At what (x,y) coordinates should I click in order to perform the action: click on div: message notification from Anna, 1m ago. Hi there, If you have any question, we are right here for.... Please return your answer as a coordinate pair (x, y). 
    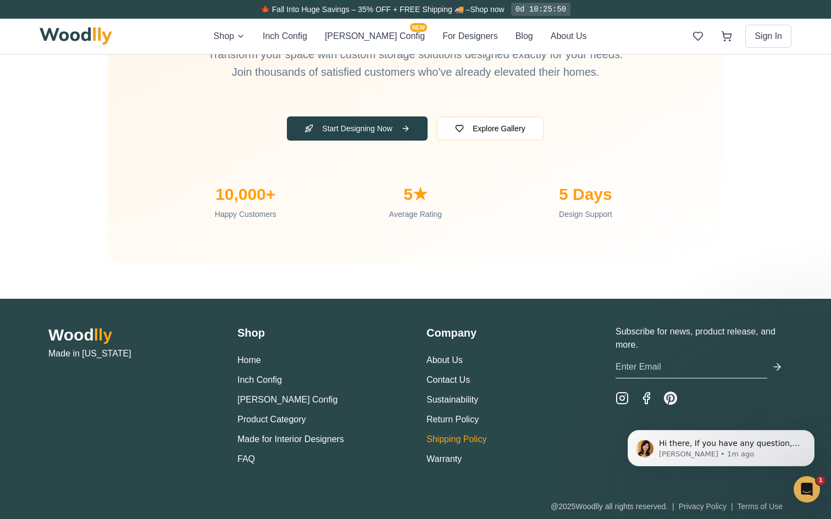
    Looking at the image, I should click on (110, 41).